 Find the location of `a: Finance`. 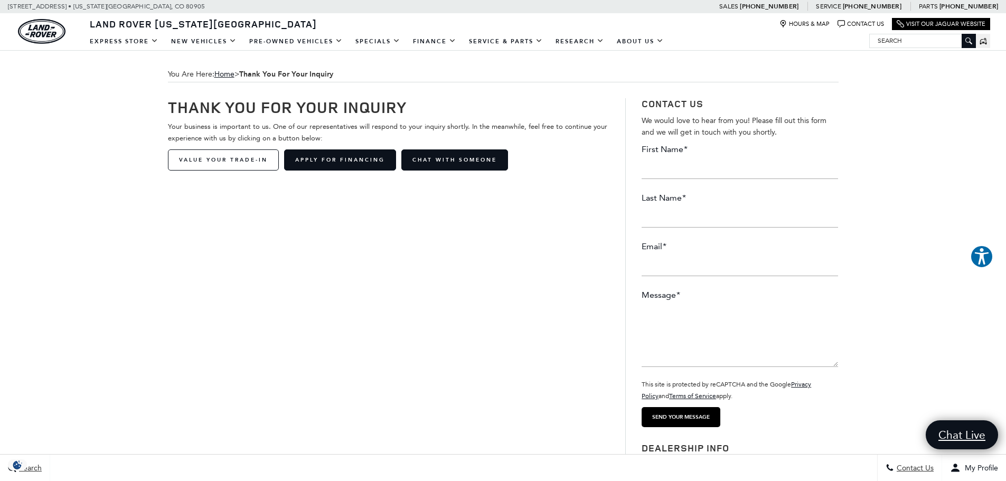

a: Finance is located at coordinates (434, 41).